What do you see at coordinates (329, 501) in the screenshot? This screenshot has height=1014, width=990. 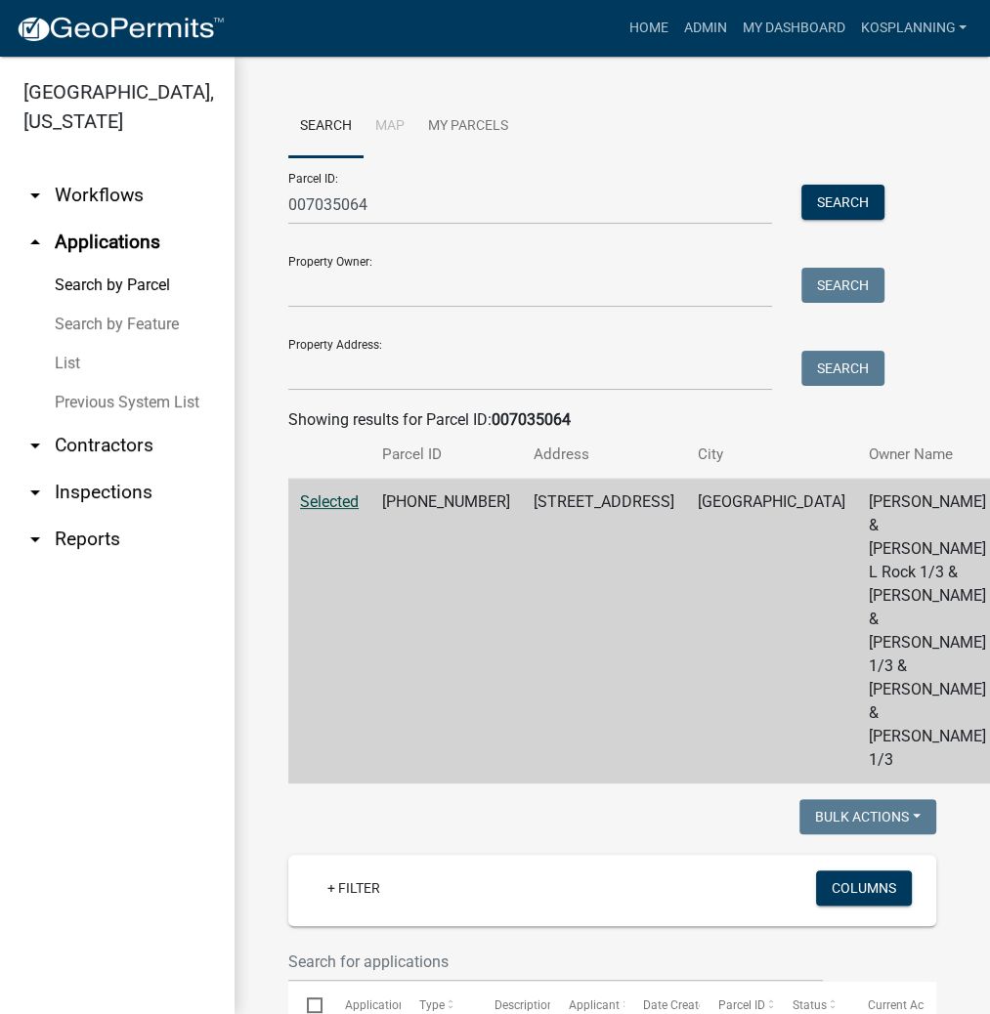 I see `span: Selected` at bounding box center [329, 501].